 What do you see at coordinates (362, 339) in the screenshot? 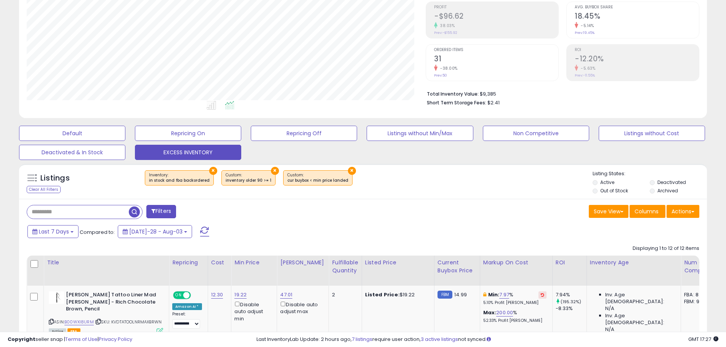
I see `a: 7 listings` at bounding box center [362, 339].